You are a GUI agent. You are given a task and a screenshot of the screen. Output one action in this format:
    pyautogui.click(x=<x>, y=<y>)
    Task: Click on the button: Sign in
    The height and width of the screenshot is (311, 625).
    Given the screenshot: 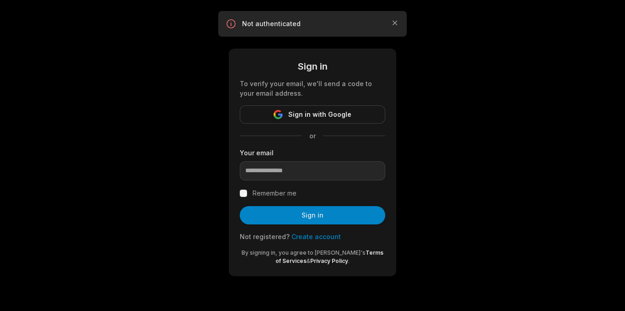 What is the action you would take?
    pyautogui.click(x=312, y=215)
    